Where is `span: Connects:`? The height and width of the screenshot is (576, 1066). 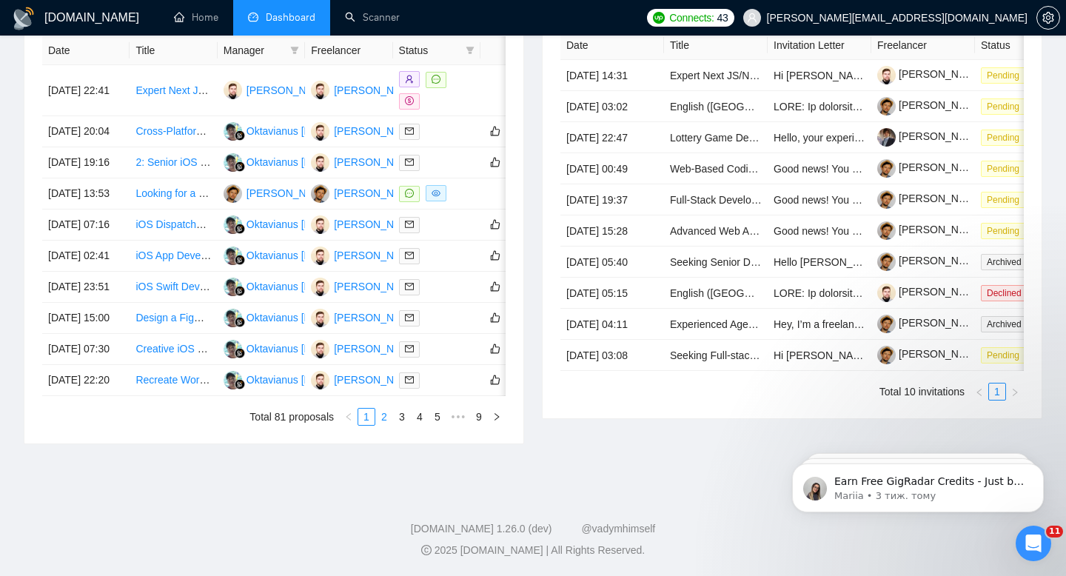
span: Connects: is located at coordinates (692, 18).